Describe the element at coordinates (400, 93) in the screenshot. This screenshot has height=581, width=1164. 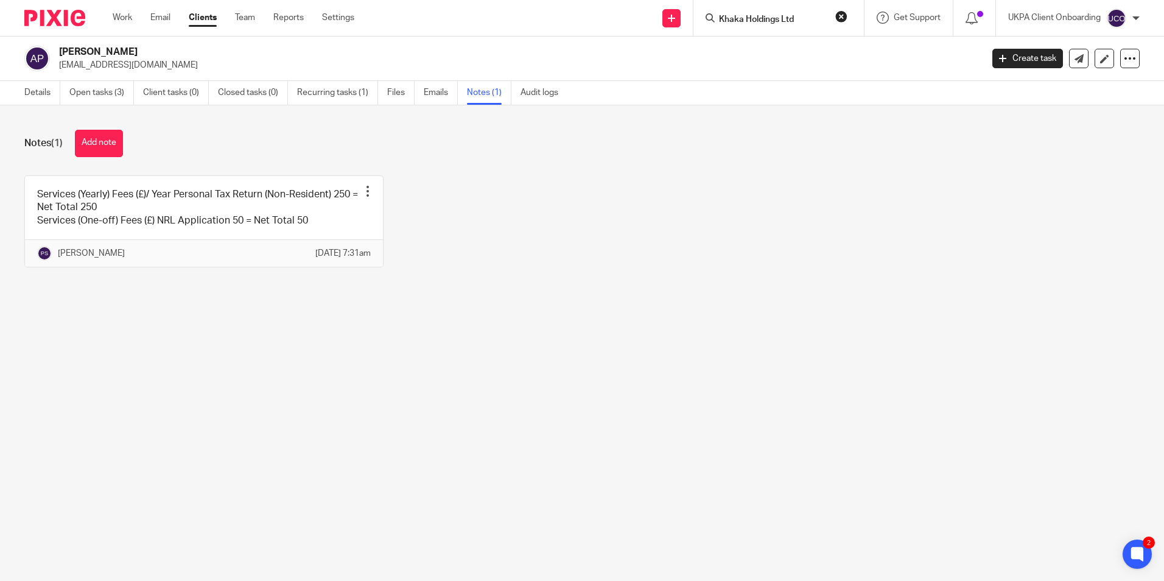
I see `a: Files` at that location.